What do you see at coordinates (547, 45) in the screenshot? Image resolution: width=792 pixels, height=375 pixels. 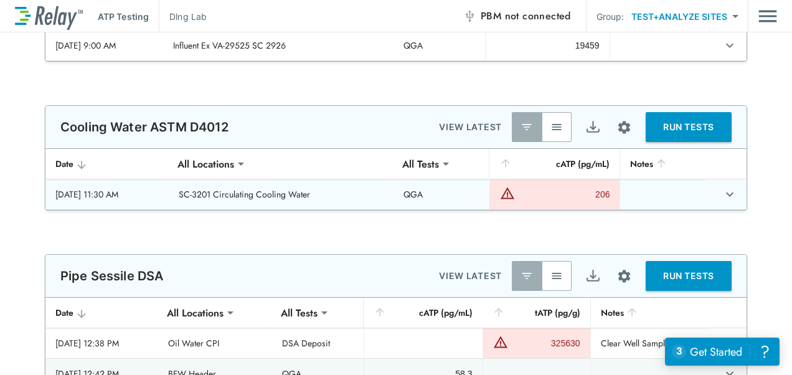 I see `div: 19459` at bounding box center [547, 45].